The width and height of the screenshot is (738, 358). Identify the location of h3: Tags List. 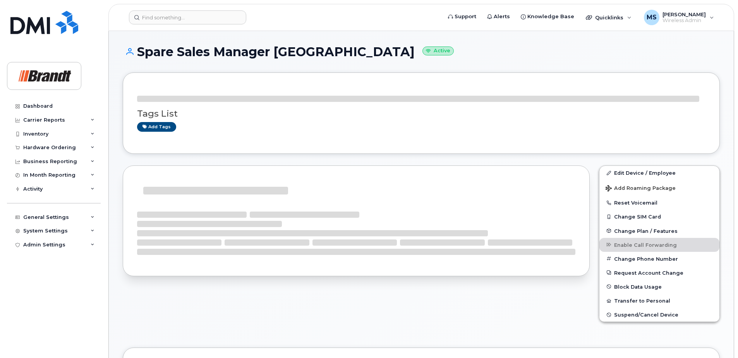
(421, 114).